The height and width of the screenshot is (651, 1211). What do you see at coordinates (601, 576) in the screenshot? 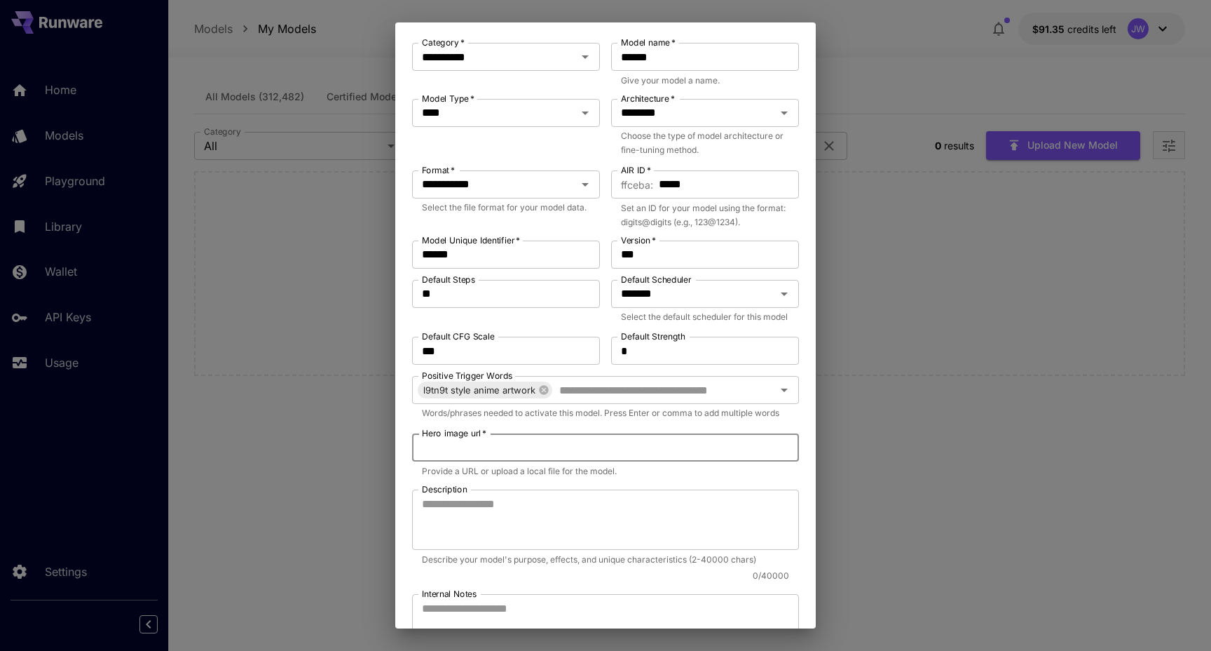
I see `p: 0 / 40000` at bounding box center [601, 576].